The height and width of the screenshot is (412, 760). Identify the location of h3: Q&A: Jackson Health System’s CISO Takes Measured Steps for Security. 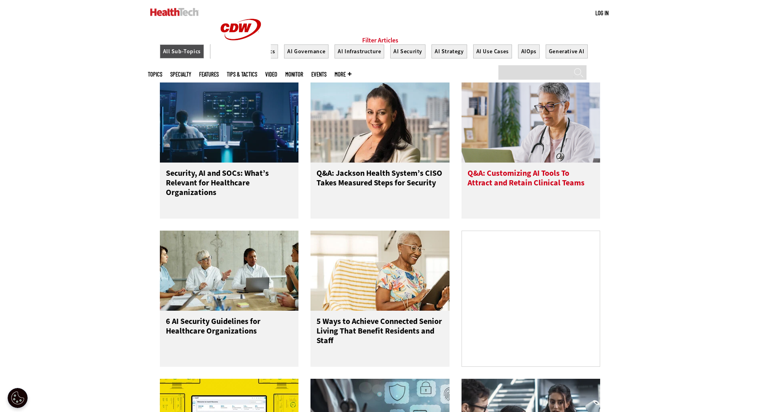
(380, 185).